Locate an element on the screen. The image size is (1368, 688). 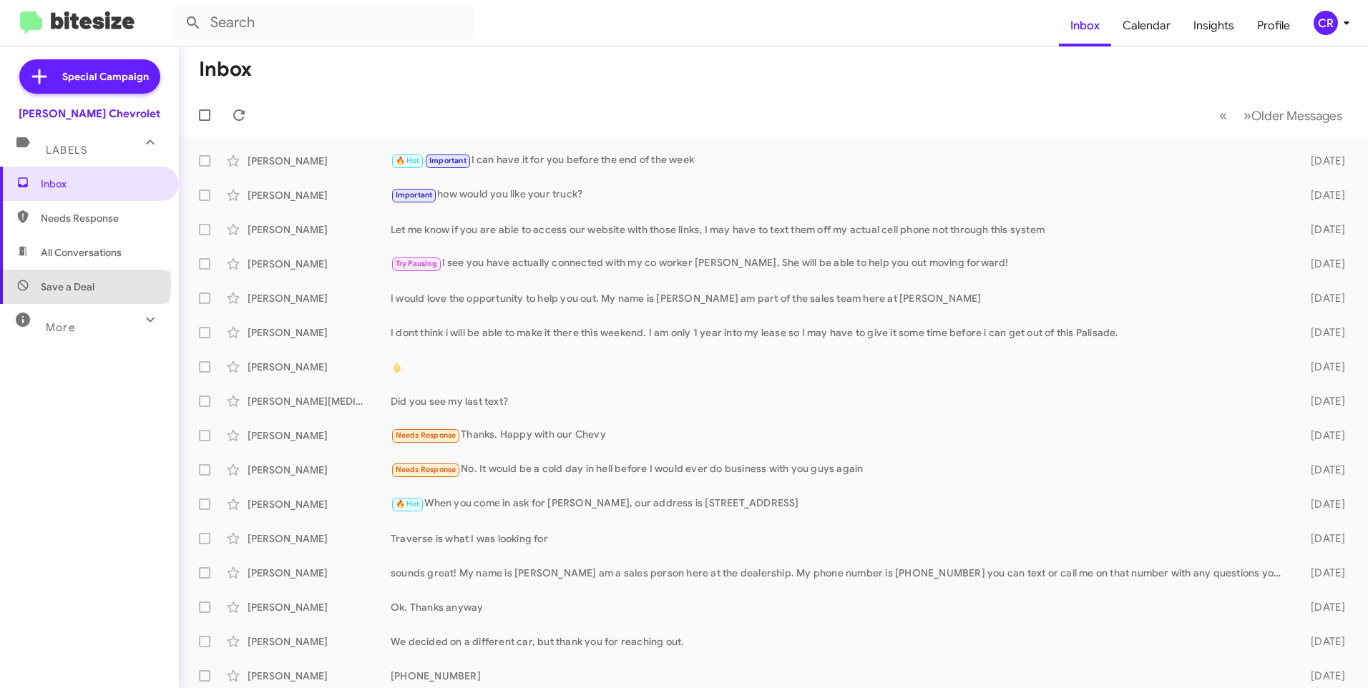
h1: Inbox is located at coordinates (225, 69).